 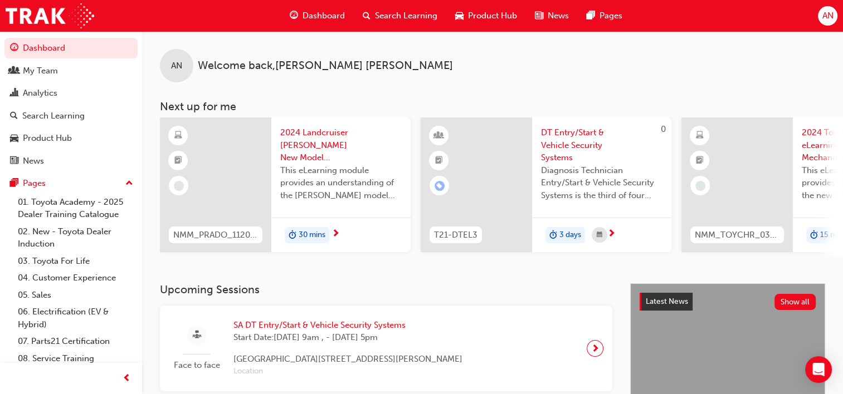 What do you see at coordinates (71, 183) in the screenshot?
I see `button: Pages` at bounding box center [71, 183].